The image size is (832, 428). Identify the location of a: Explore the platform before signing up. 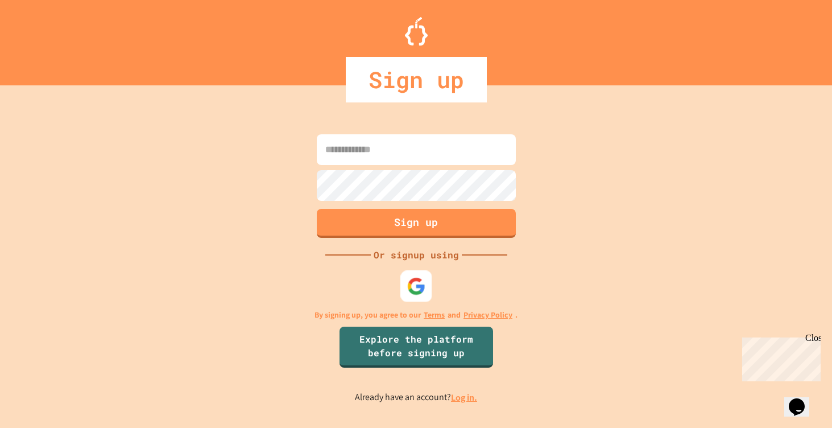
(416, 347).